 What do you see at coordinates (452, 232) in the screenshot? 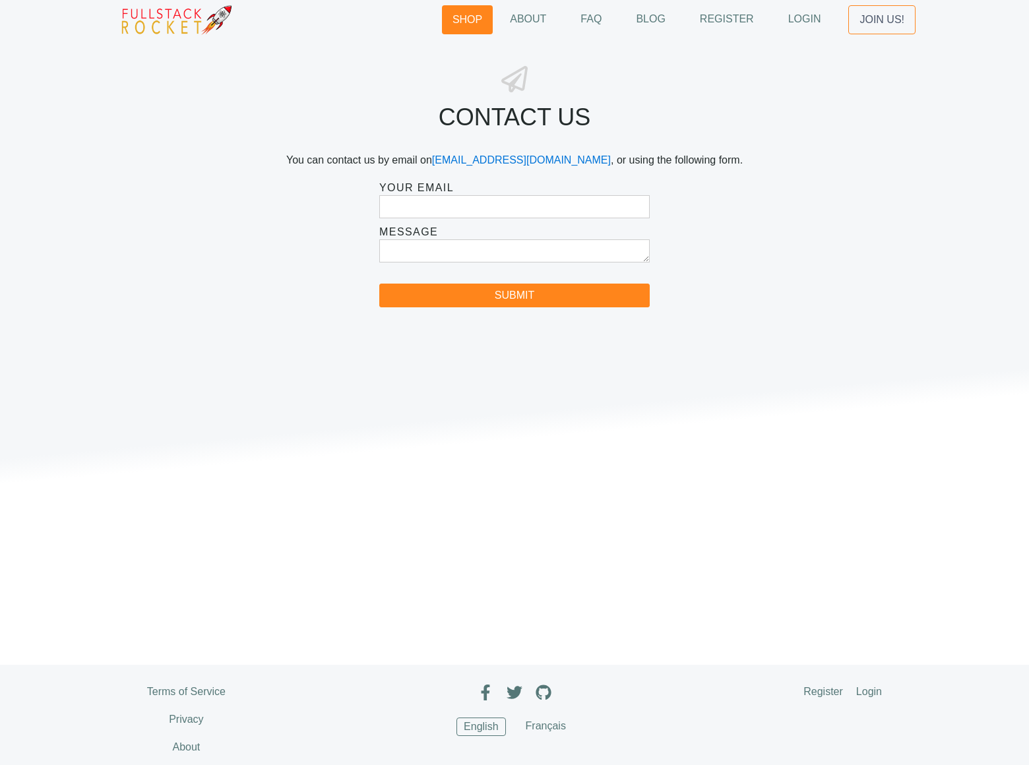
I see `label: Message` at bounding box center [452, 232].